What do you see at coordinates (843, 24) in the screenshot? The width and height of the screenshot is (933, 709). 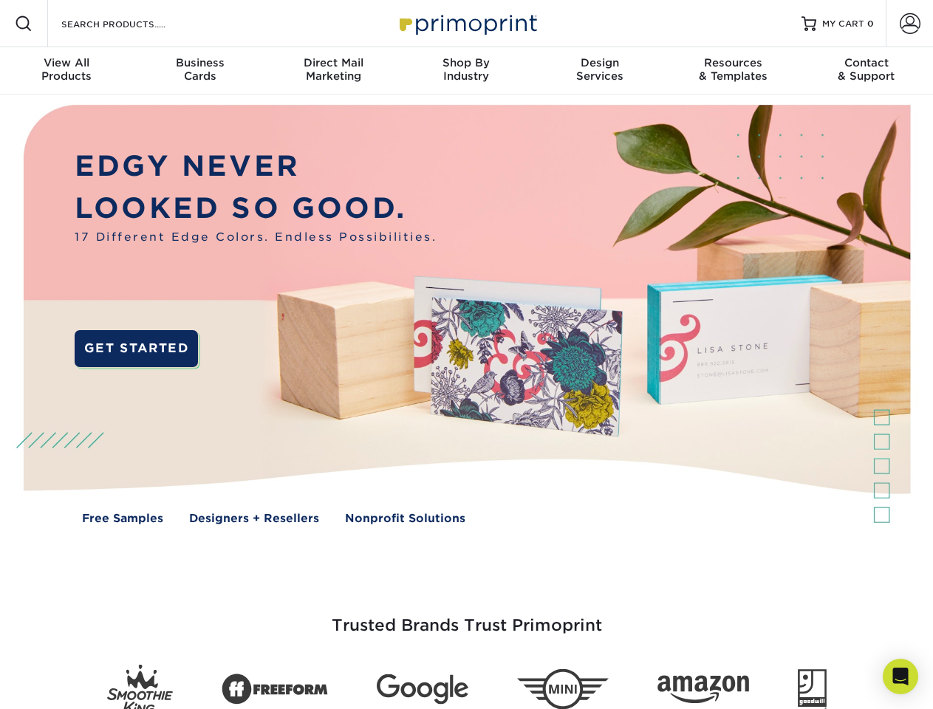 I see `span: MY CART` at bounding box center [843, 24].